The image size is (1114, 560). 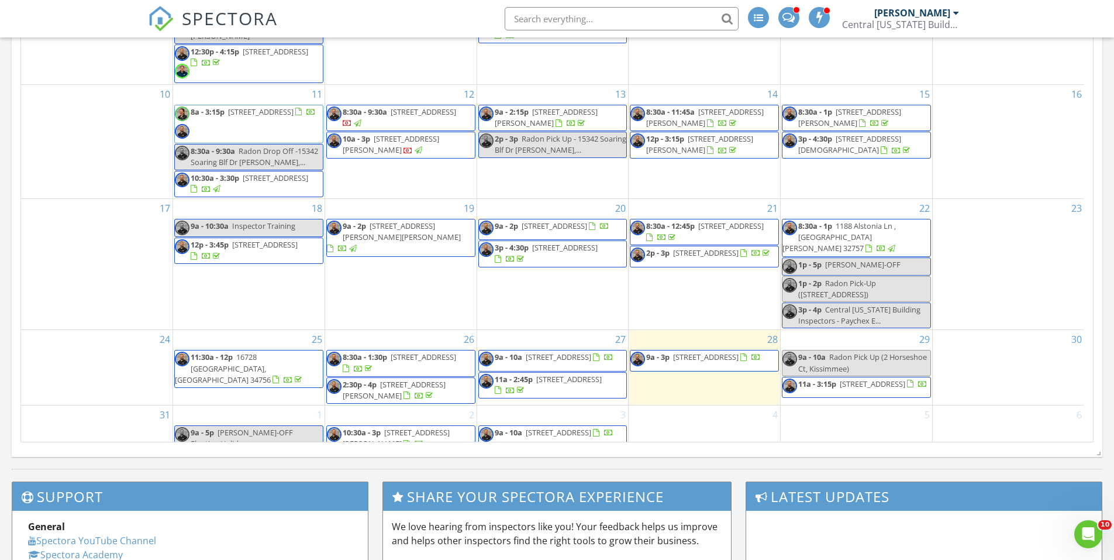 What do you see at coordinates (857, 429) in the screenshot?
I see `td: Go to September 5, 2025` at bounding box center [857, 429].